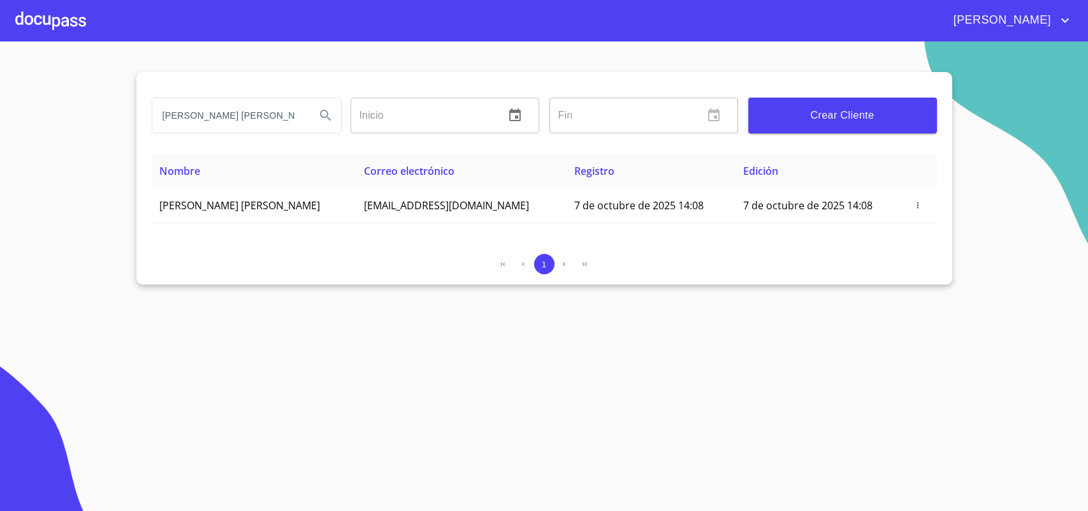 The height and width of the screenshot is (511, 1088). What do you see at coordinates (409, 171) in the screenshot?
I see `span: Correo electrónico` at bounding box center [409, 171].